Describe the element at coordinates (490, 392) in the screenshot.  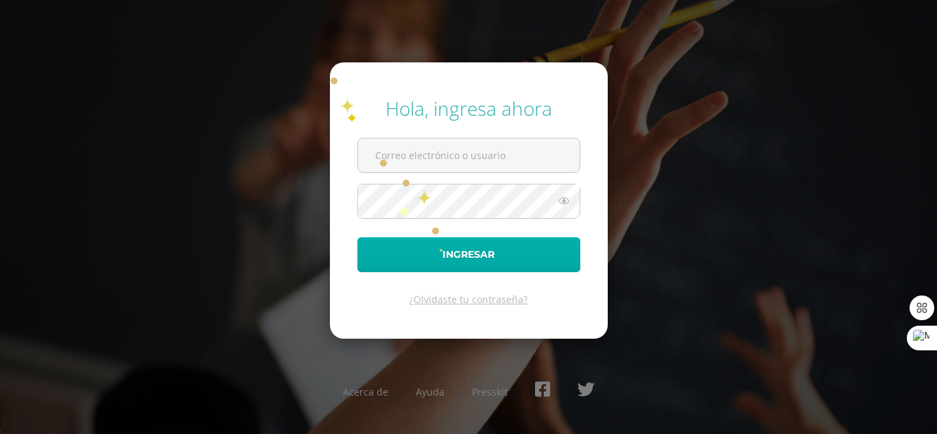
I see `a: Presskit` at that location.